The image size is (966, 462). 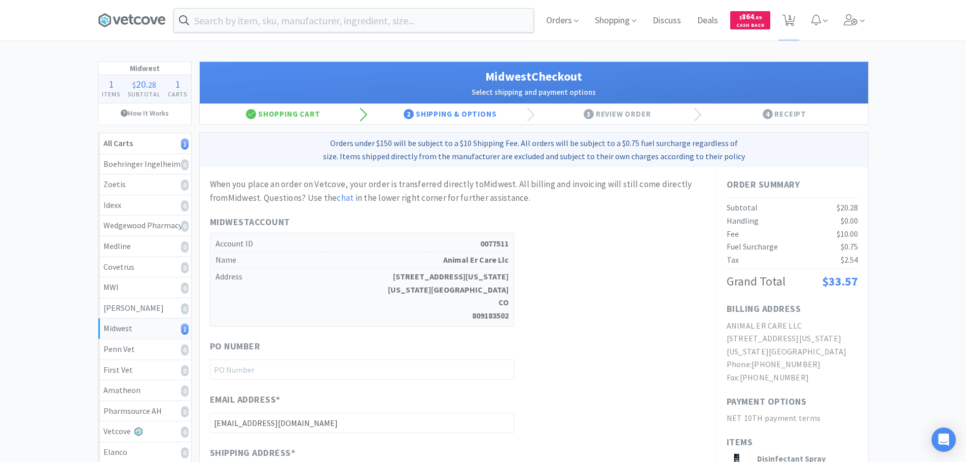 What do you see at coordinates (144, 94) in the screenshot?
I see `h4: Subtotal` at bounding box center [144, 94].